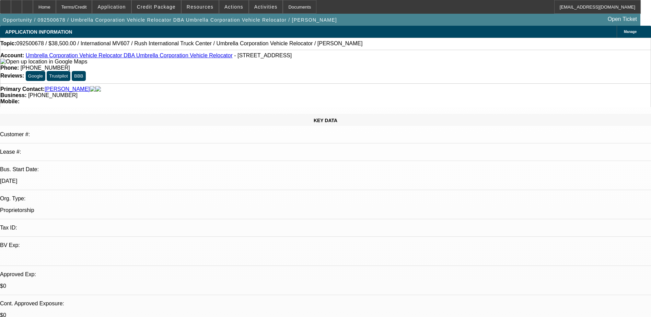 This screenshot has height=317, width=651. What do you see at coordinates (189, 44) in the screenshot?
I see `span: 092500678 / $38,500.00 / International MV607 / Rush International Truck Center / Umbrella Corpora...` at bounding box center [189, 44].